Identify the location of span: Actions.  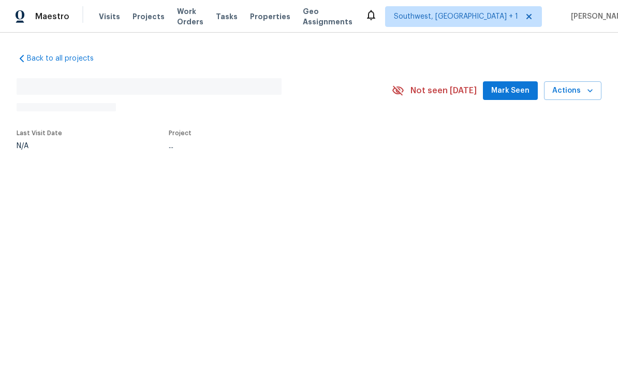
(573, 91).